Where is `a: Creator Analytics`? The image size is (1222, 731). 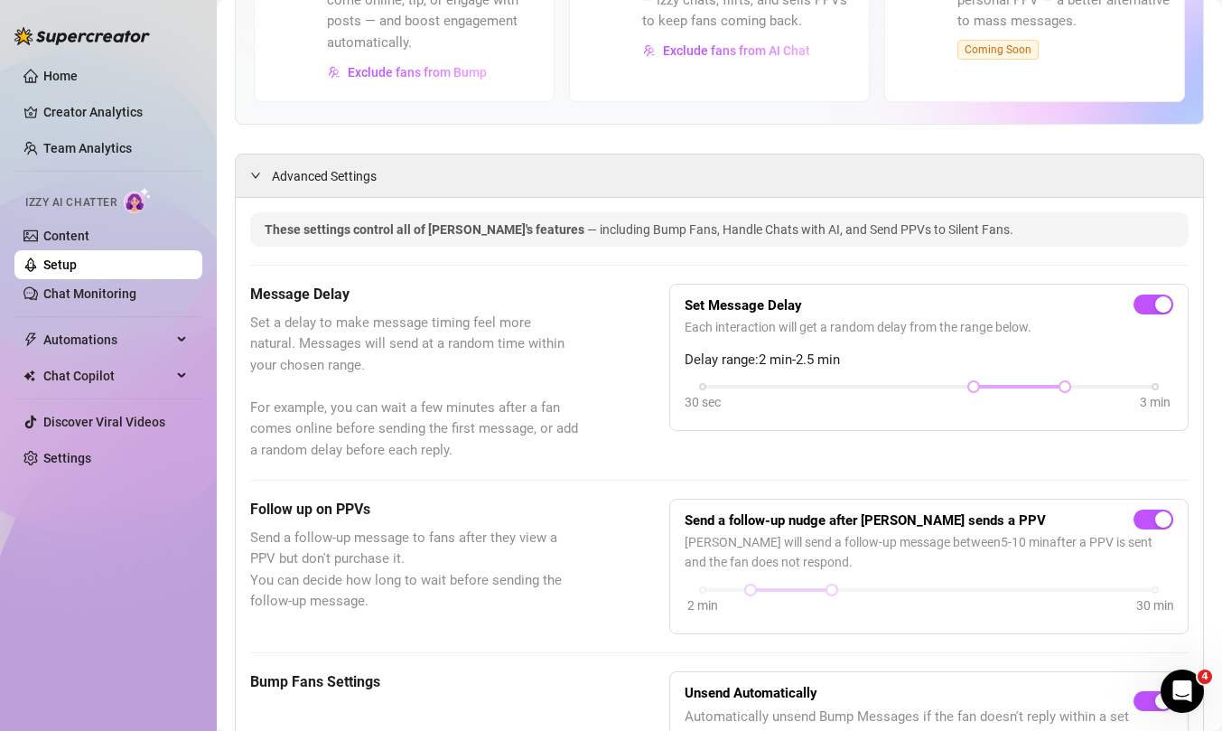
a: Creator Analytics is located at coordinates (116, 112).